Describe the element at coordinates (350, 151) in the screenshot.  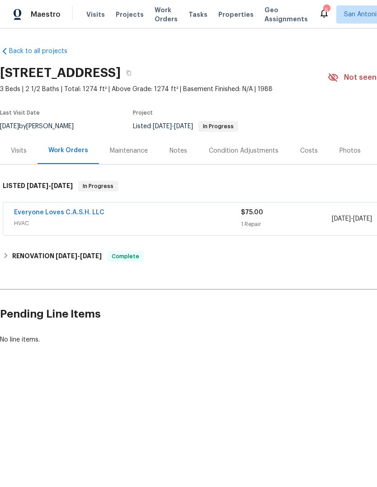
I see `div: Photos` at that location.